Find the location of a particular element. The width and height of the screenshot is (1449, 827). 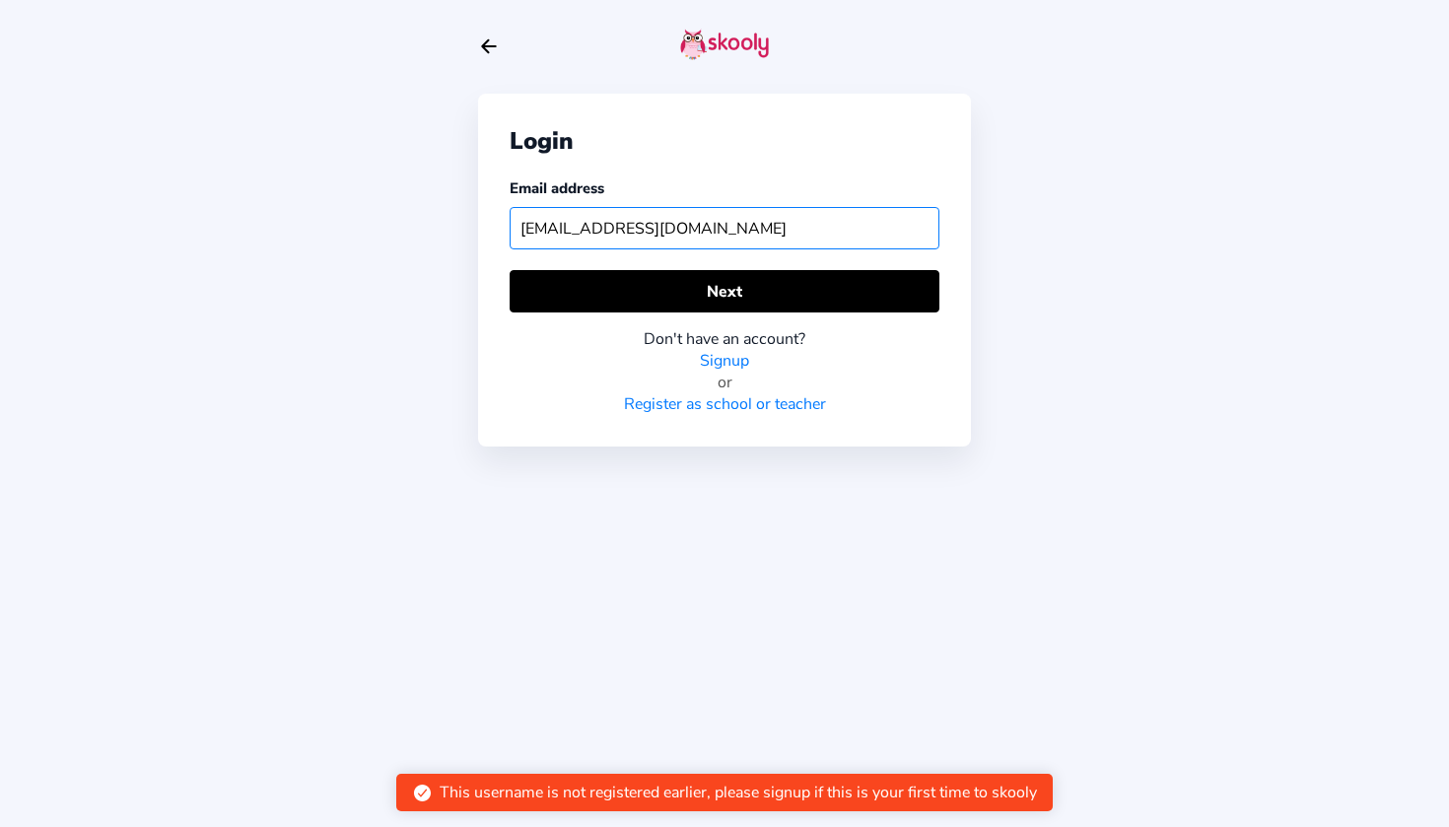

ion-icon: checkmark circle is located at coordinates (422, 793).